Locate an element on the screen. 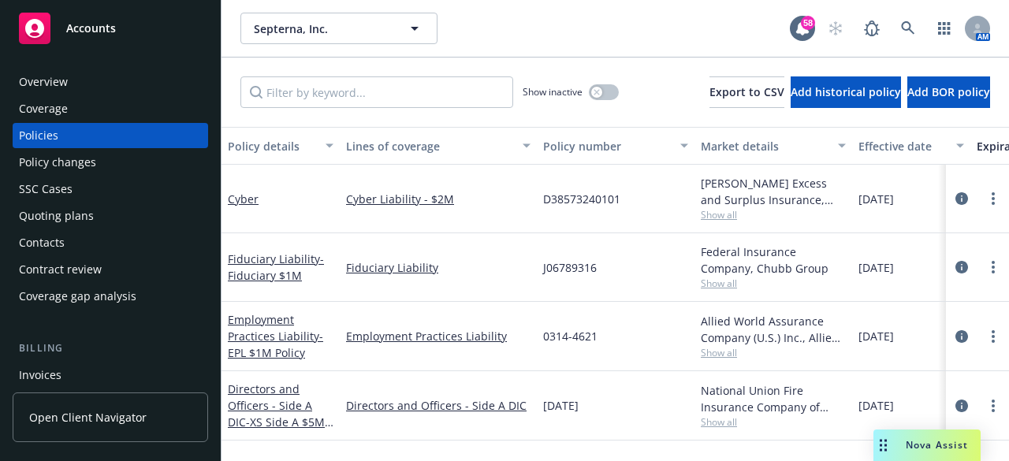 The width and height of the screenshot is (1009, 461). a: Invoices is located at coordinates (110, 375).